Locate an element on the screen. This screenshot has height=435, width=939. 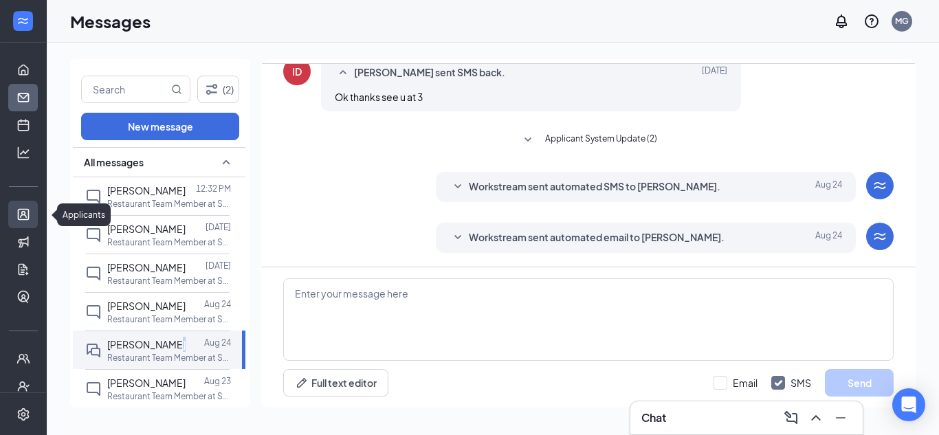
h3: Chat is located at coordinates (654, 418).